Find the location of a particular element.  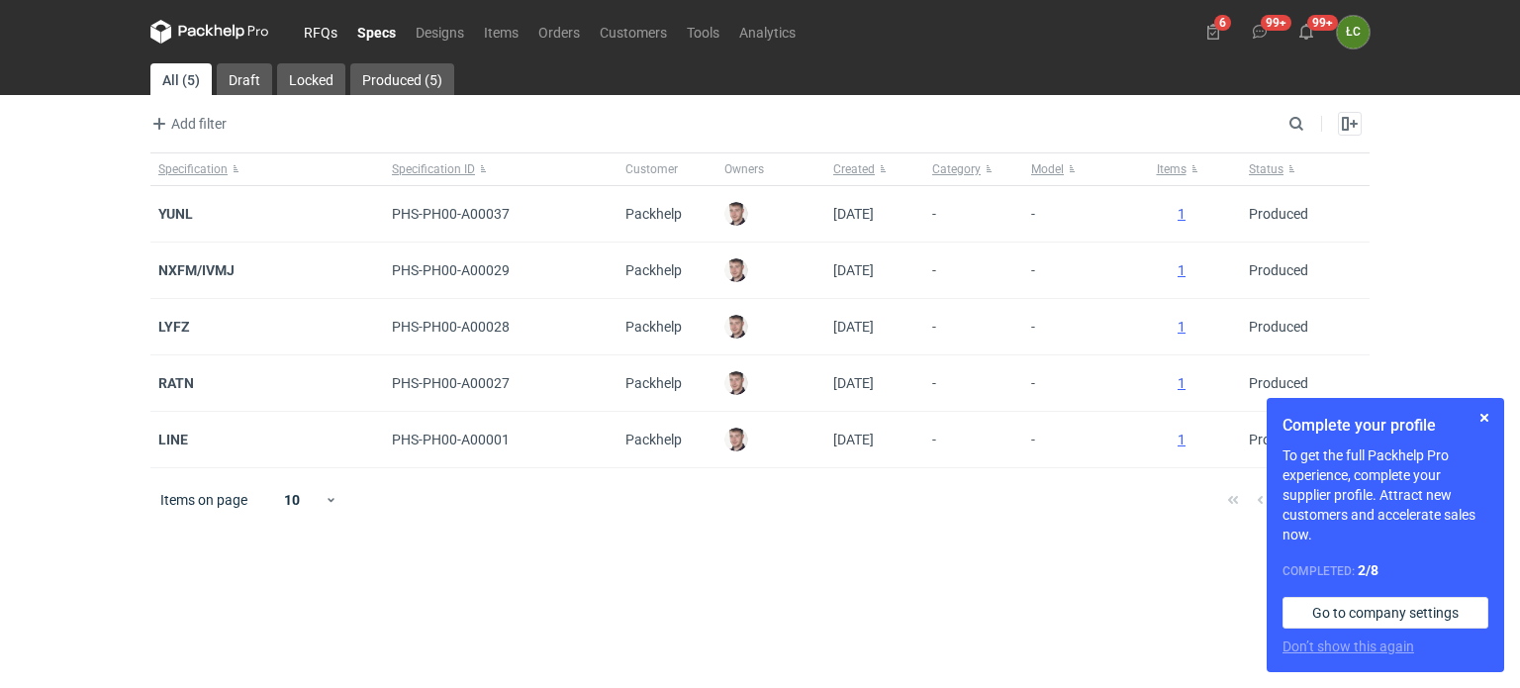

svg: Packhelp Pro is located at coordinates (210, 32).